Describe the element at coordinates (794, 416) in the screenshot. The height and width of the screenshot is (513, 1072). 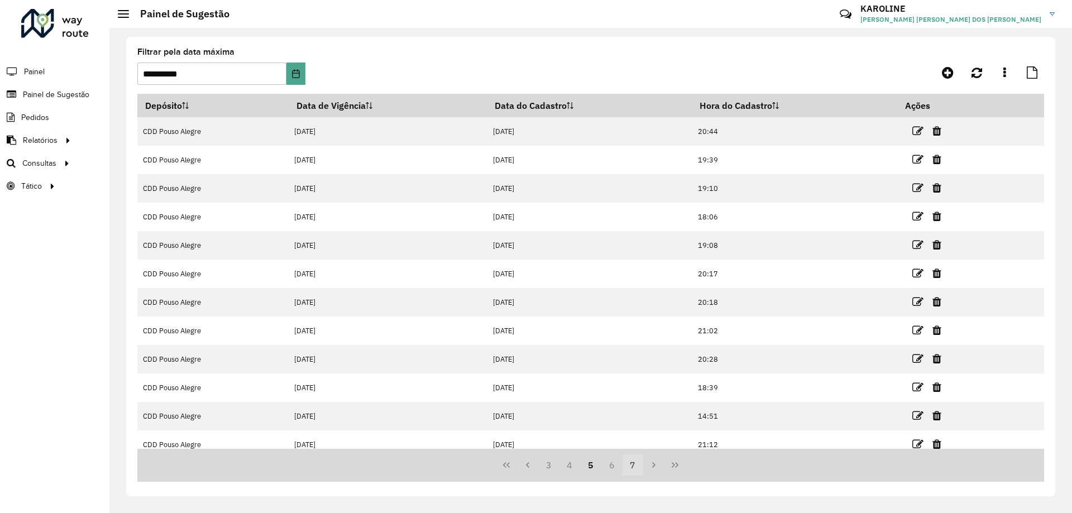
I see `td: 14:51` at that location.